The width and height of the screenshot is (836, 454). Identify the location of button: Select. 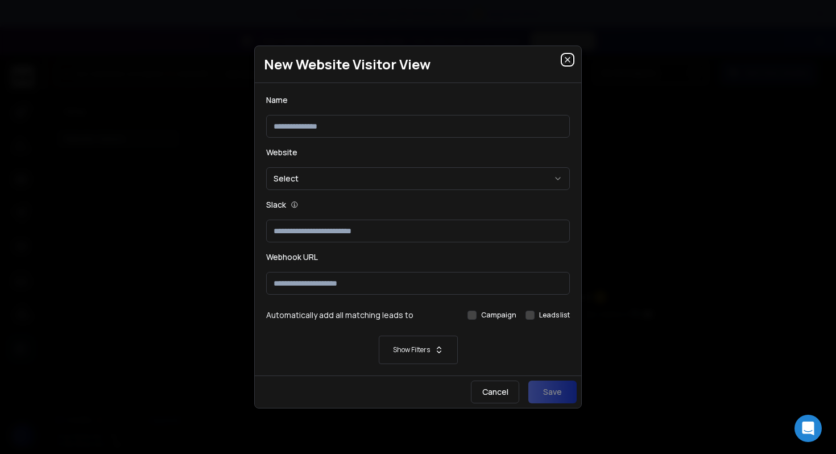
(418, 178).